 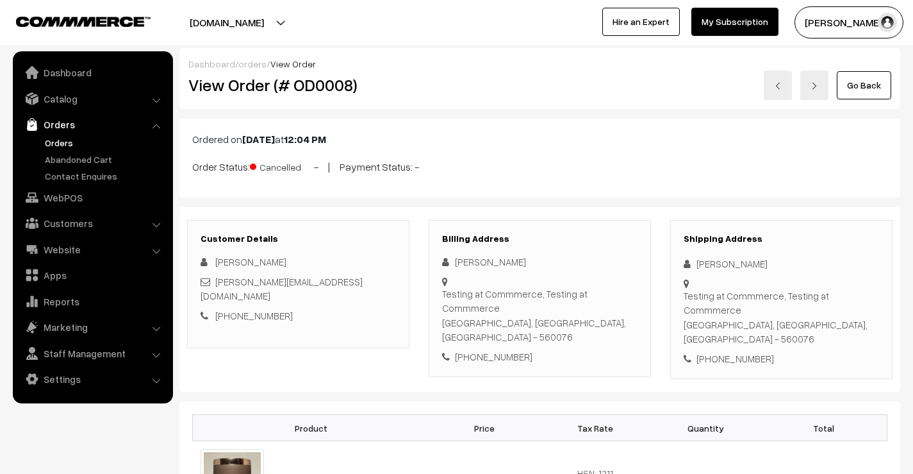 I want to click on a: Apps, so click(x=92, y=275).